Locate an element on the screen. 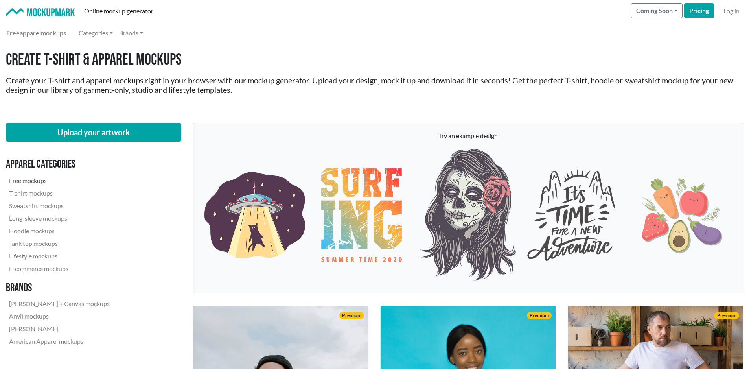 This screenshot has height=369, width=749. a: American Apparel mockups is located at coordinates (59, 341).